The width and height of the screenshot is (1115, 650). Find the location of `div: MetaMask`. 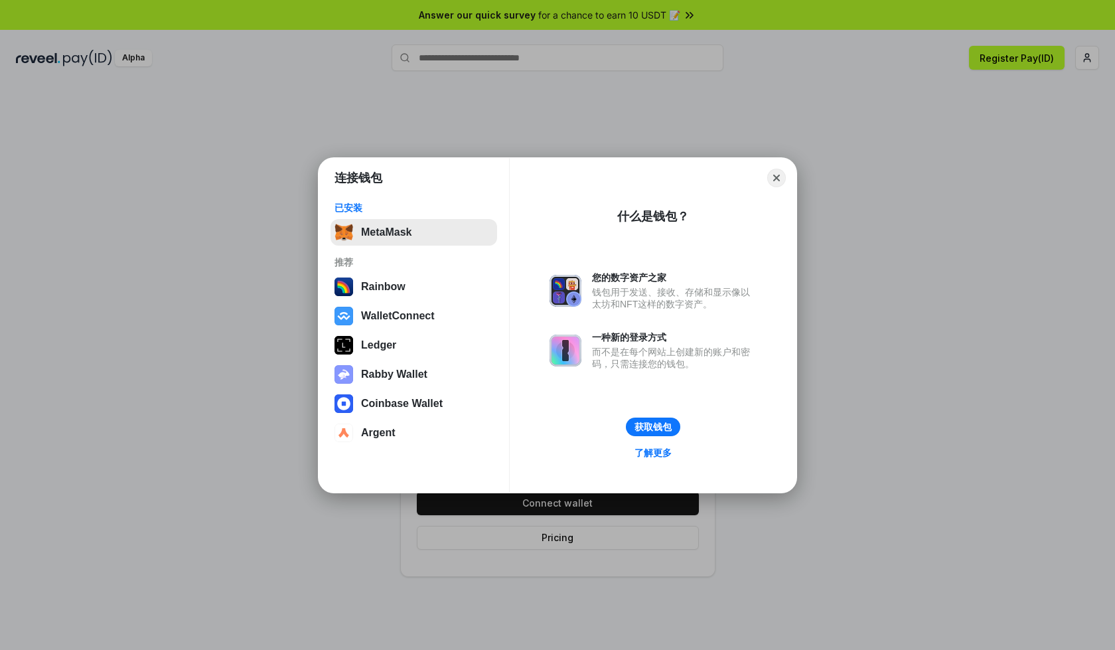

div: MetaMask is located at coordinates (386, 232).